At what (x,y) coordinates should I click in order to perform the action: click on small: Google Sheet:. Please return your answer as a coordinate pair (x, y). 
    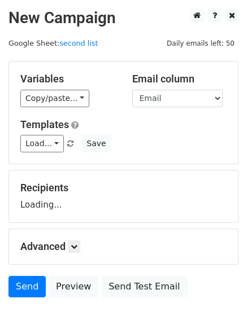
    Looking at the image, I should click on (53, 43).